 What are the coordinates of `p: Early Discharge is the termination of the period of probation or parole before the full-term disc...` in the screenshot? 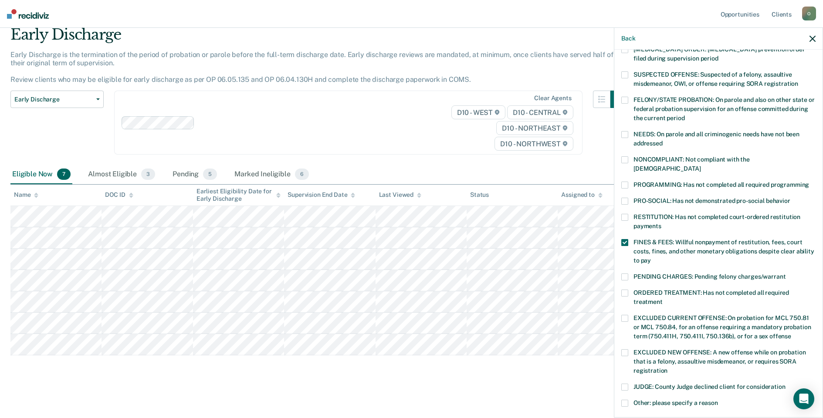 It's located at (311, 67).